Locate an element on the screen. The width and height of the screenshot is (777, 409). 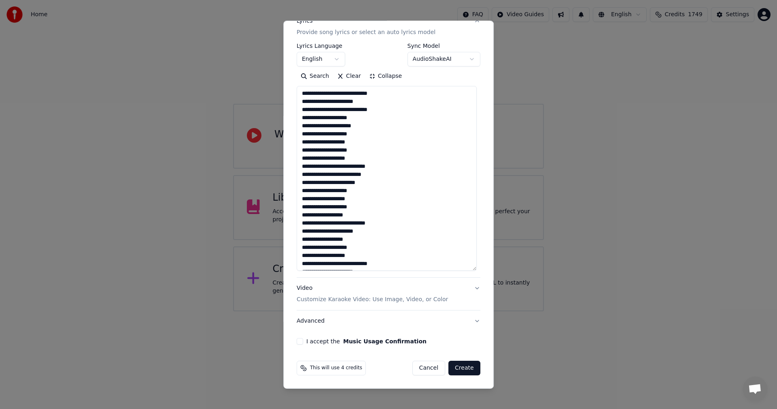
button: Cancel is located at coordinates (429, 368).